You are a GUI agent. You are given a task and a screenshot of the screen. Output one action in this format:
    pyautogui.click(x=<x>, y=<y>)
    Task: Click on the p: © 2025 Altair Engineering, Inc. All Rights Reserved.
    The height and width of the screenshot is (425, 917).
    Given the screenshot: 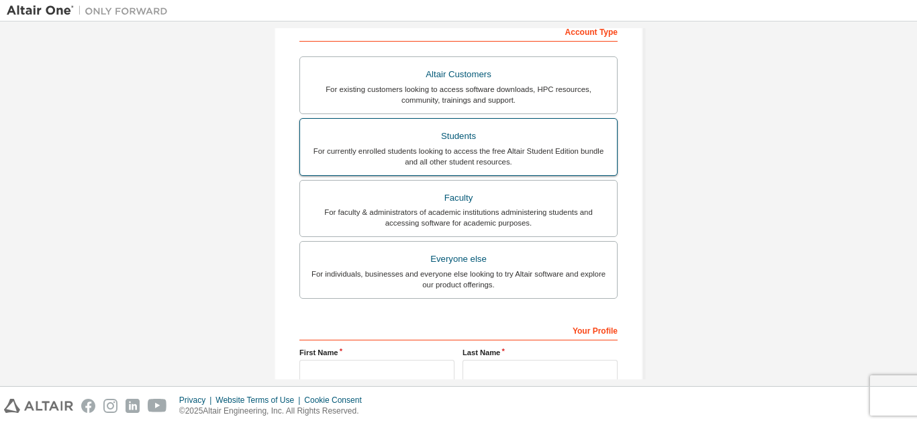 What is the action you would take?
    pyautogui.click(x=275, y=411)
    